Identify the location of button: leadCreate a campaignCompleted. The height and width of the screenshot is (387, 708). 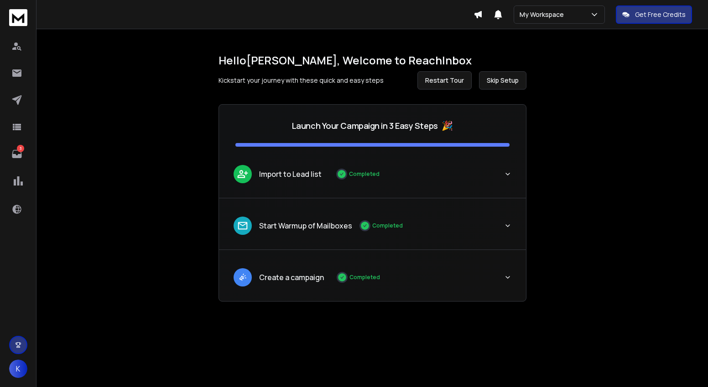
(372, 281).